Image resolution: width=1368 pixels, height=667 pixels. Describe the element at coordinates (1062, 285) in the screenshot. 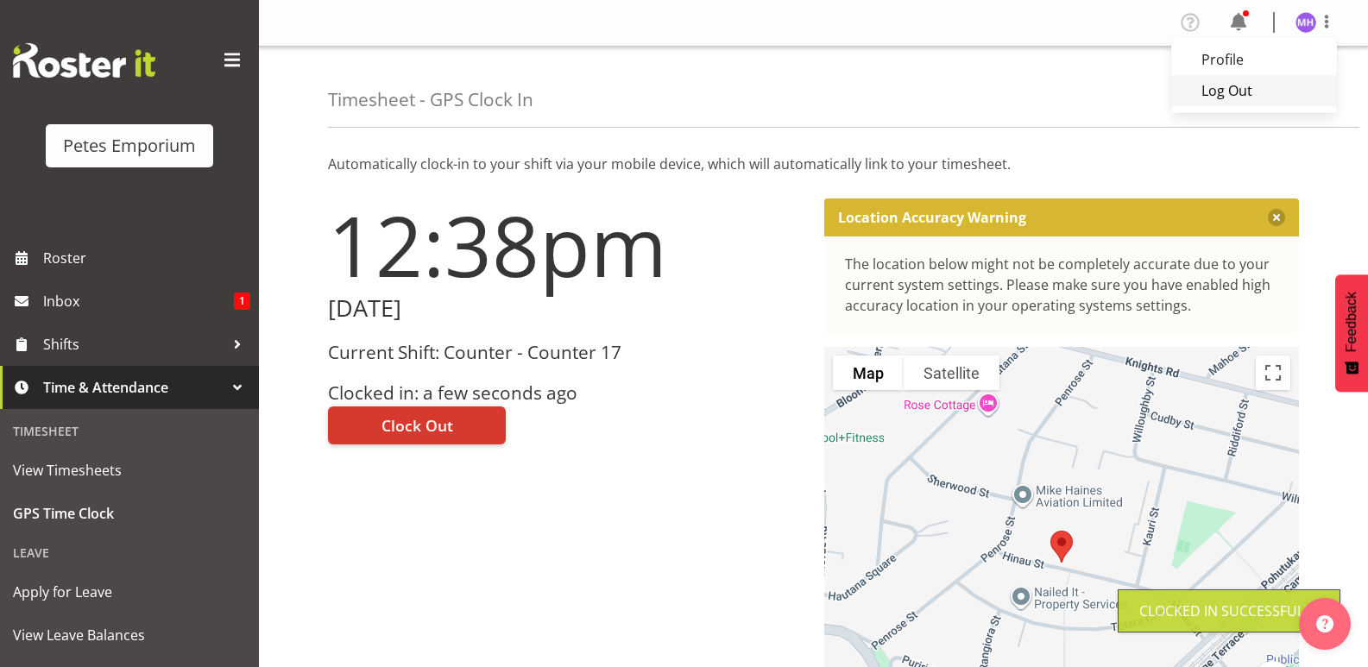

I see `div: The location below might not be completely accurate due to your current system settings. Please m...` at that location.